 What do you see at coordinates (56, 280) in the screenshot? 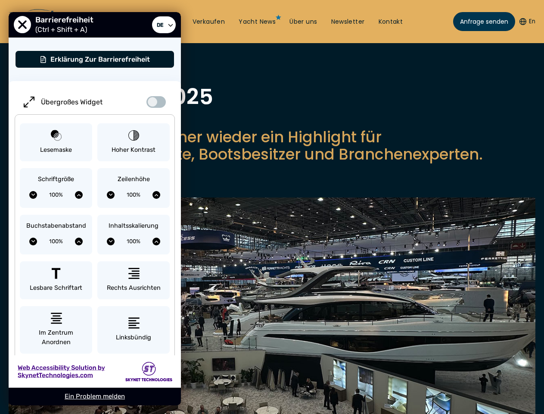
I see `button: Lesbare Schriftart` at bounding box center [56, 280].